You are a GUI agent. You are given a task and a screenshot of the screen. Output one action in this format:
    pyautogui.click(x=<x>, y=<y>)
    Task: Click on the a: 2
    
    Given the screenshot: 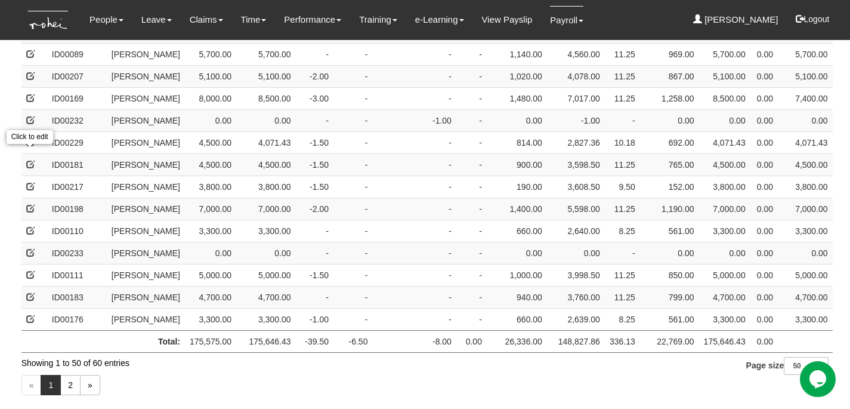 What is the action you would take?
    pyautogui.click(x=70, y=385)
    